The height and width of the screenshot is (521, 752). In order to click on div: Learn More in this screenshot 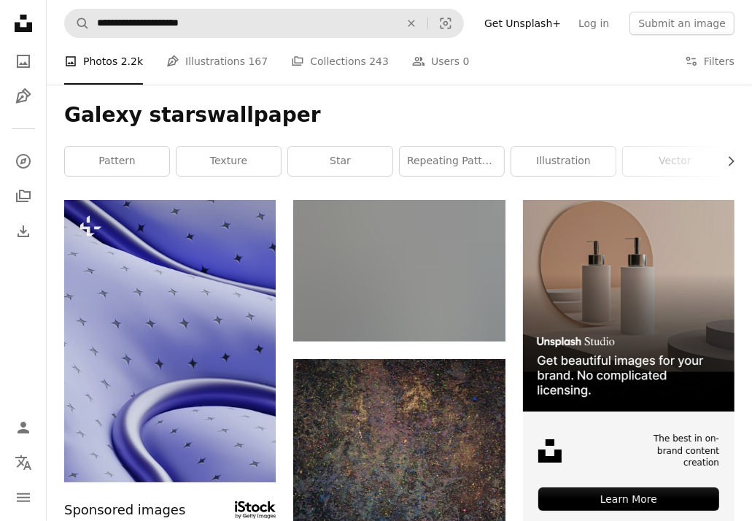, I will do `click(629, 499)`.